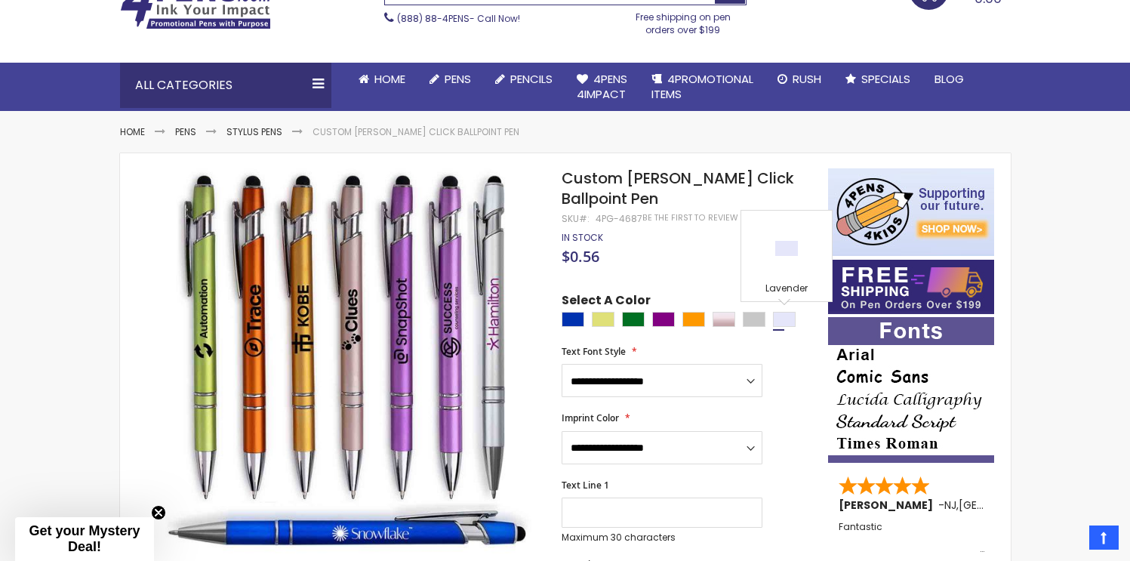 This screenshot has height=561, width=1130. Describe the element at coordinates (683, 20) in the screenshot. I see `div: Free shipping on pen orders over $199` at that location.